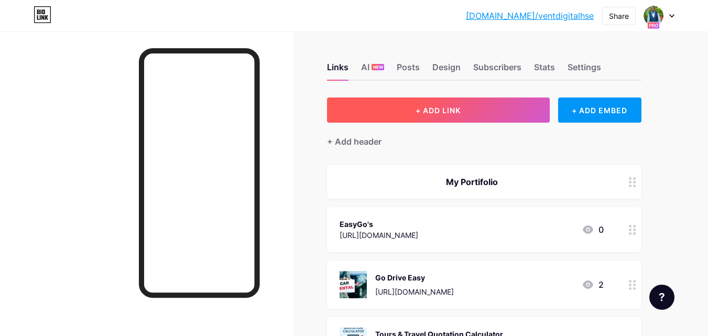  What do you see at coordinates (654, 16) in the screenshot?
I see `img: ventdigitalhse` at bounding box center [654, 16].